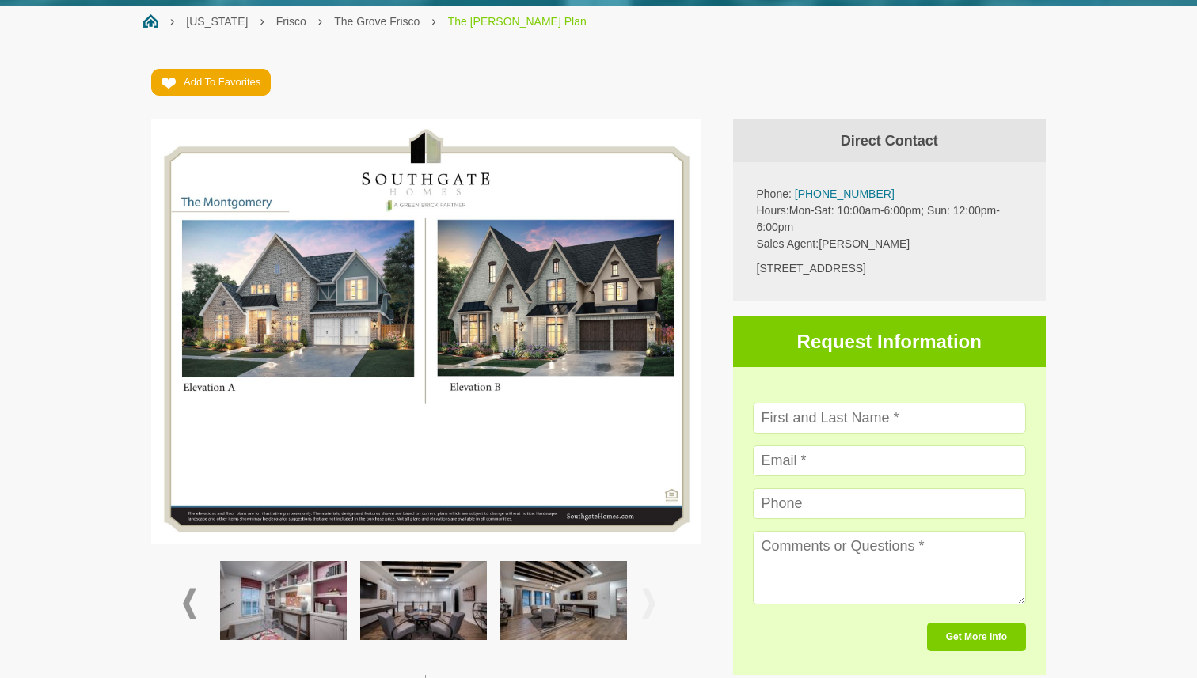 The image size is (1197, 678). I want to click on span: Add To Favorites, so click(222, 82).